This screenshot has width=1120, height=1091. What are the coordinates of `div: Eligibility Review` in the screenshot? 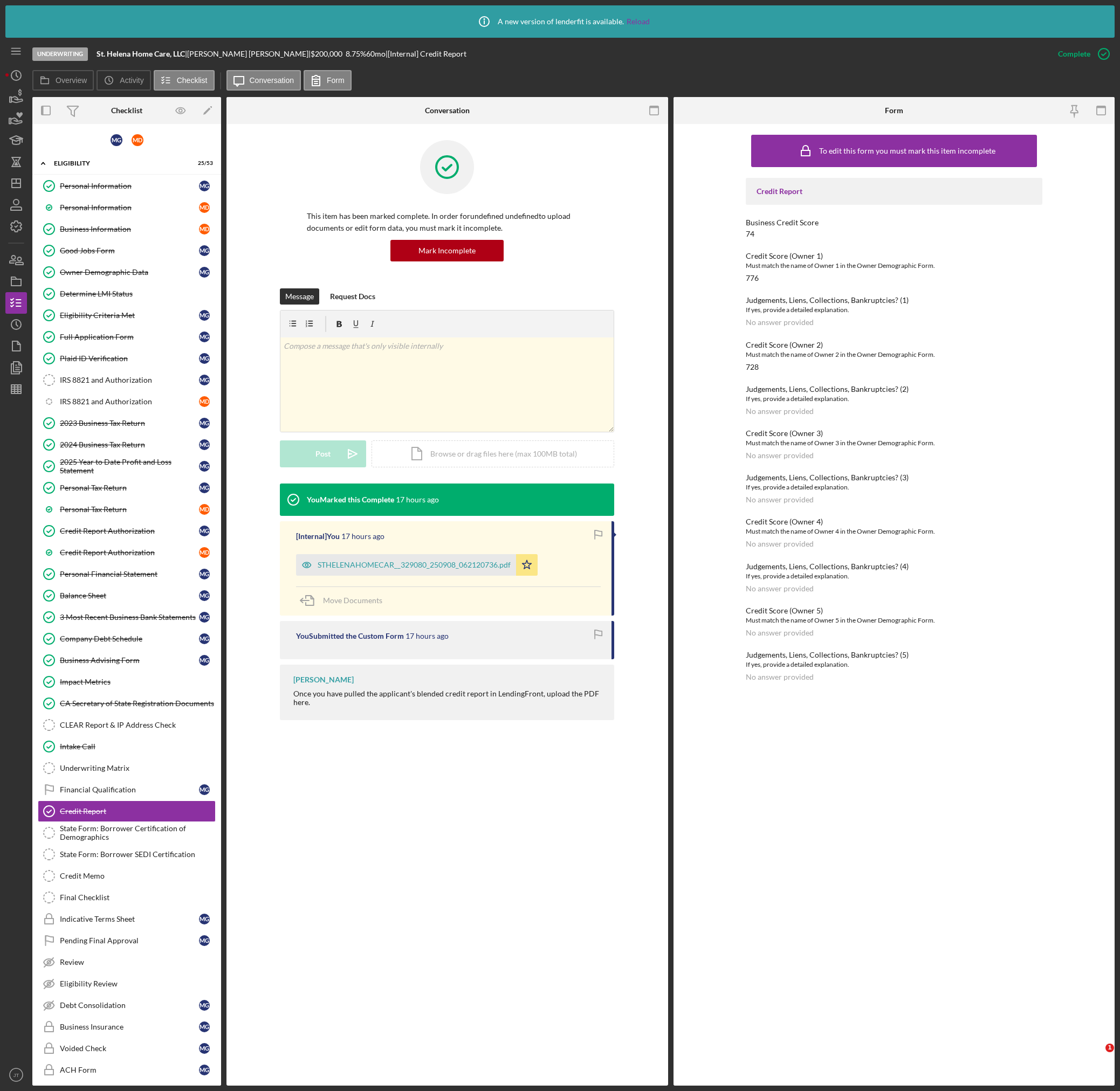 It's located at (138, 984).